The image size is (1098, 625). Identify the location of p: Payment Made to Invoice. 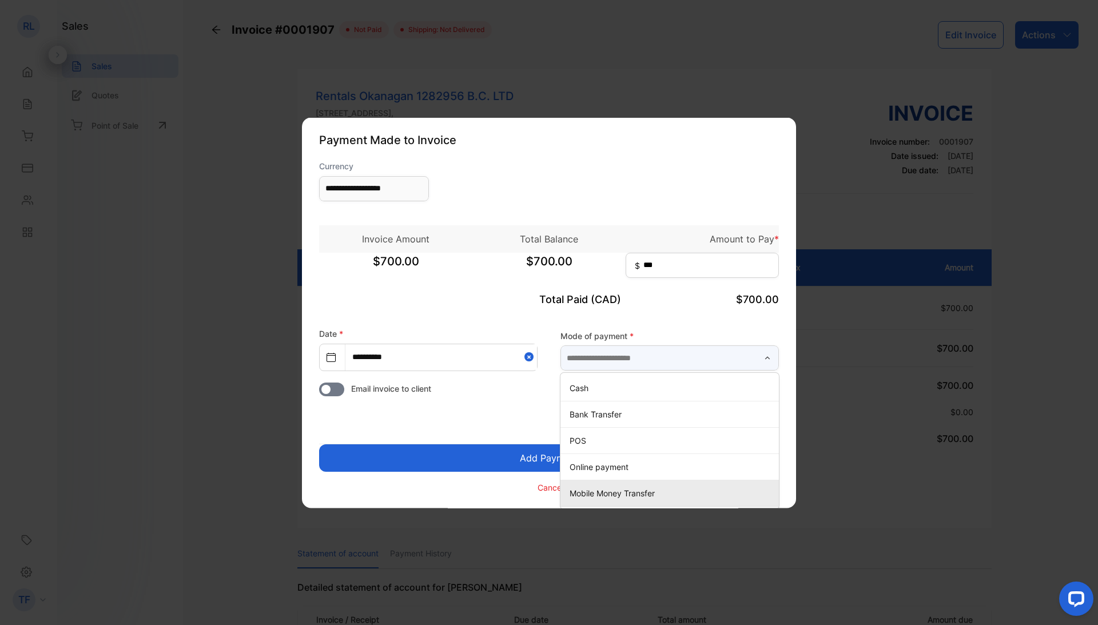
(549, 140).